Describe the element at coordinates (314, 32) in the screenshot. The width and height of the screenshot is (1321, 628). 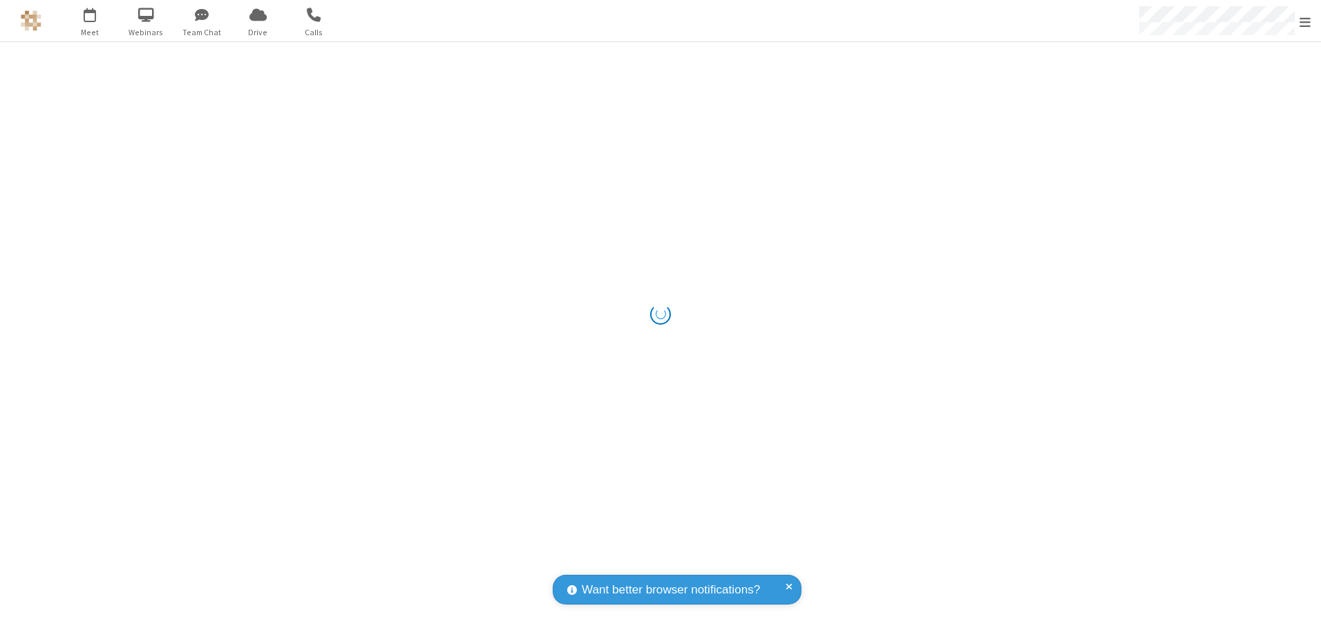
I see `span: Calls` at that location.